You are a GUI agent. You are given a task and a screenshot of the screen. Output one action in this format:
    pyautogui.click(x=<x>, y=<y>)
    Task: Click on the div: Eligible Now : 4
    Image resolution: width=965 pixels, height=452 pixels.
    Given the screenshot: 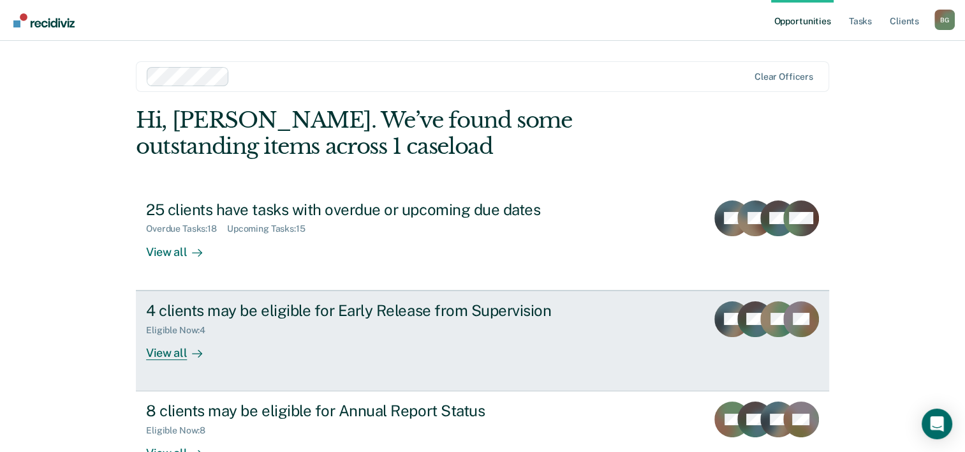 What is the action you would take?
    pyautogui.click(x=180, y=330)
    